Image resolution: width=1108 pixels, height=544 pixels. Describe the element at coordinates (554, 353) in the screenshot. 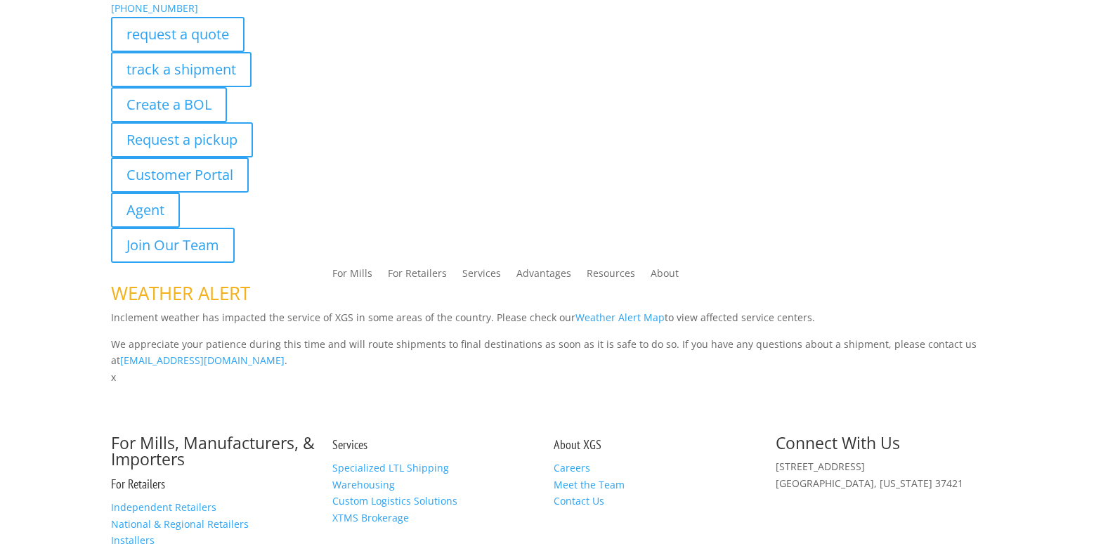

I see `p: We appreciate your patience during this time and will route shipments to final destinations as so...` at that location.